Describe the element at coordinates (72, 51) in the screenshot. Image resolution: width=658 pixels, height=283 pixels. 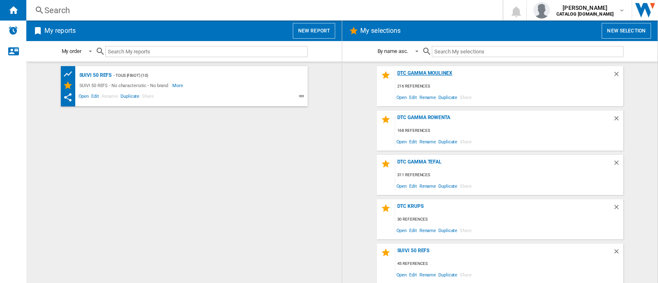
I see `div: My order` at that location.